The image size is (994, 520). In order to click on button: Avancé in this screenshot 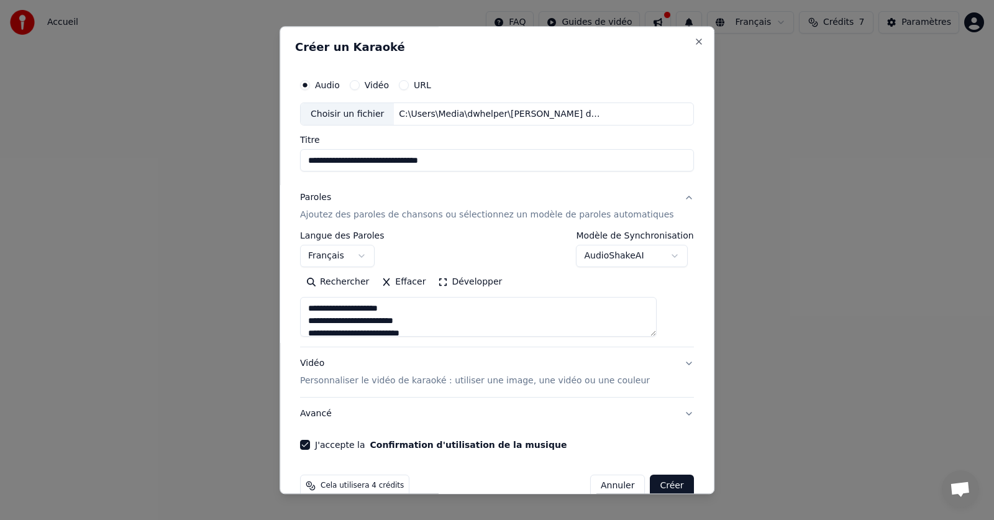, I will do `click(497, 415)`.